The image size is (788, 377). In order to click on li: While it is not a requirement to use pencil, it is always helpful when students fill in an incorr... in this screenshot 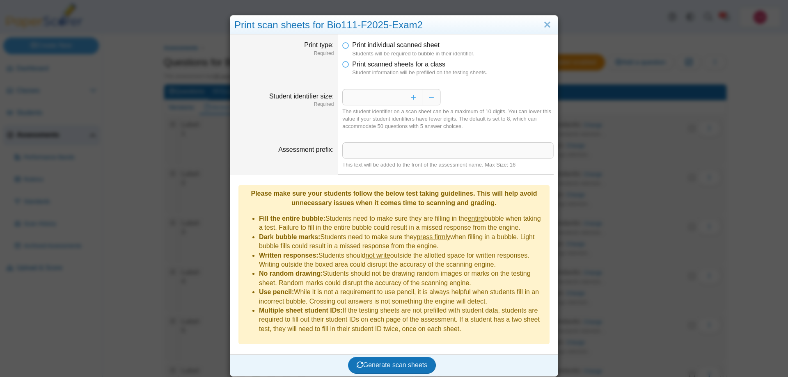, I will do `click(402, 297)`.